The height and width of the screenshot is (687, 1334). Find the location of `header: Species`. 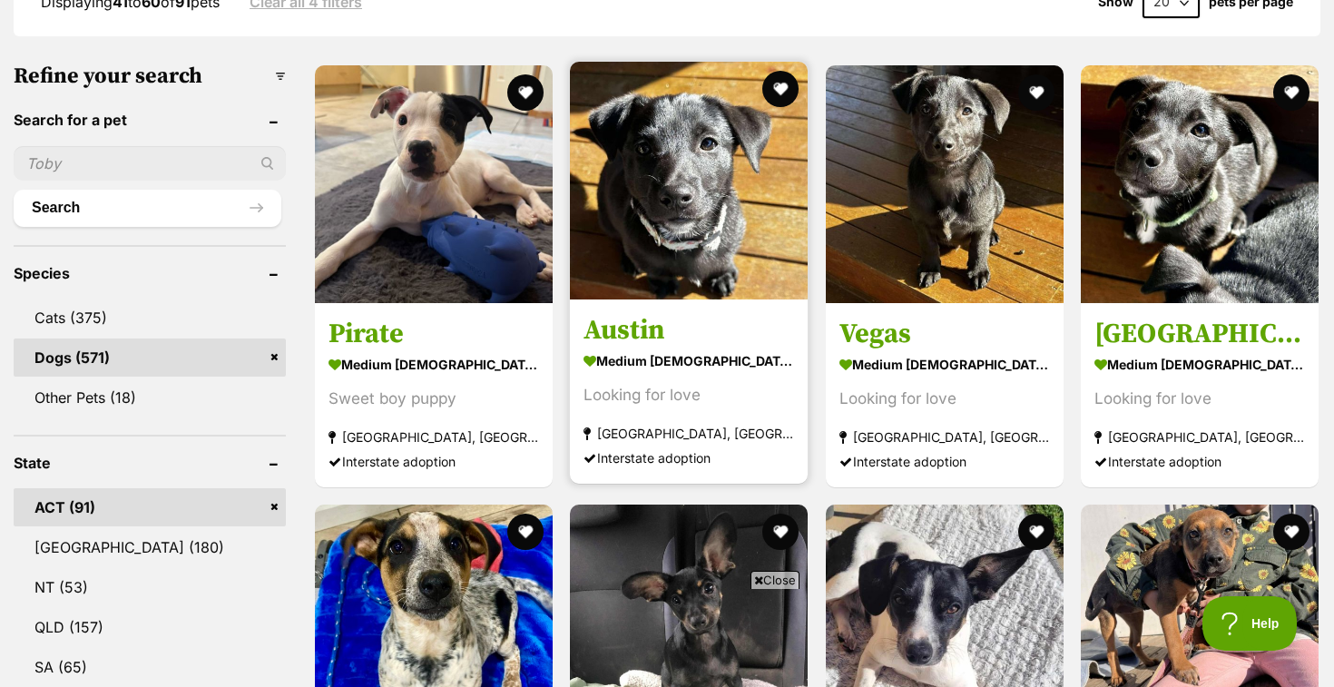

header: Species is located at coordinates (150, 273).